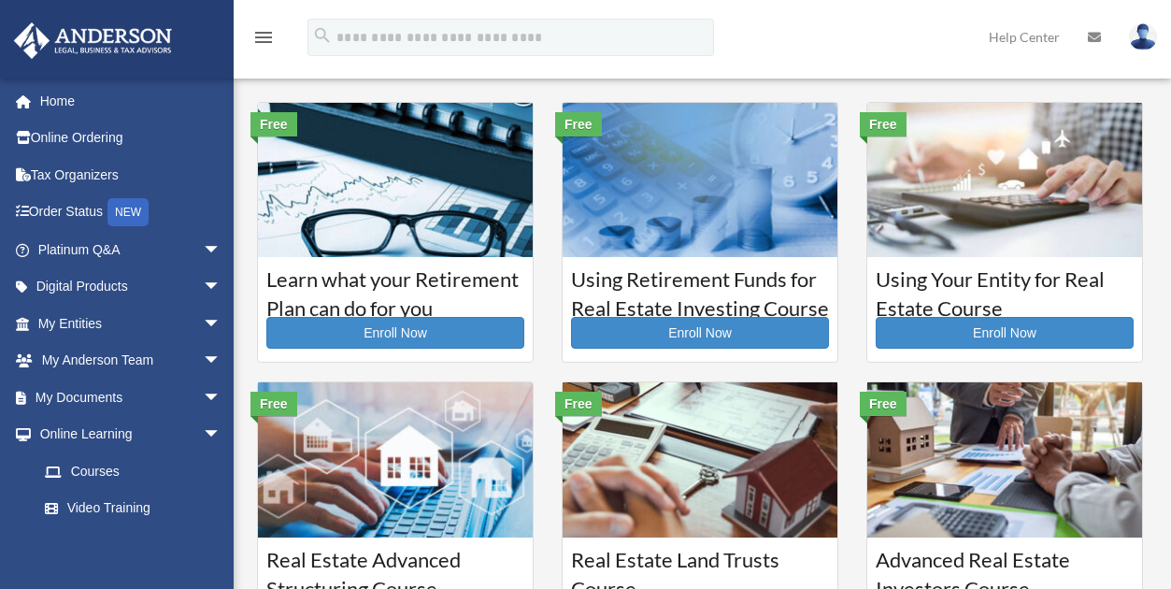  I want to click on a: Online Ordering, so click(131, 138).